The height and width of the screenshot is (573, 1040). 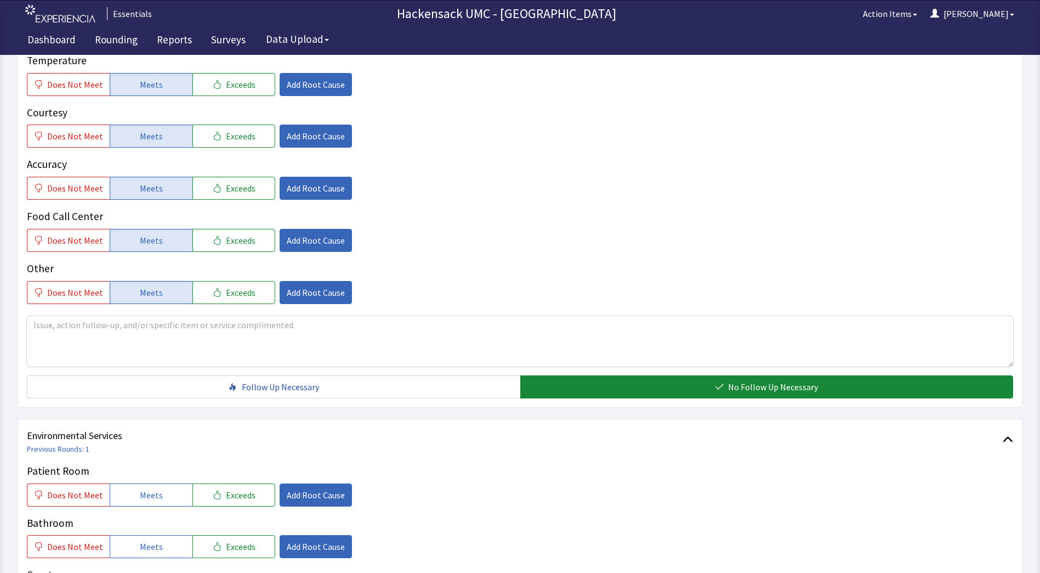 I want to click on a: Reports, so click(x=174, y=41).